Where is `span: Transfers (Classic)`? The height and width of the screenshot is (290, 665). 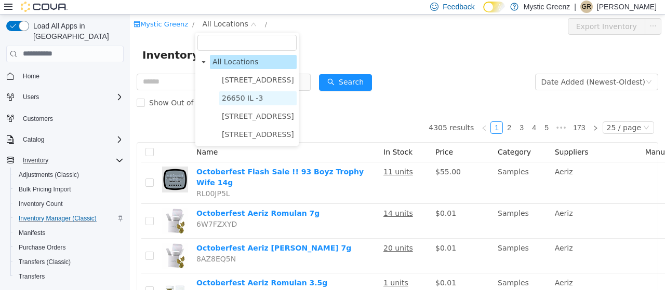 span: Transfers (Classic) is located at coordinates (69, 262).